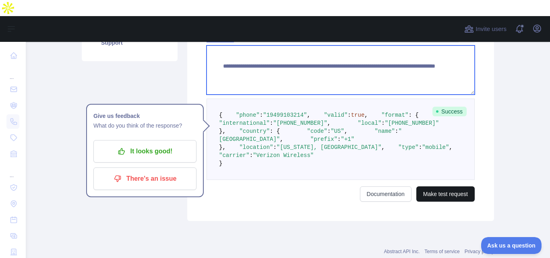 Image resolution: width=550 pixels, height=258 pixels. I want to click on p: It looks good!, so click(145, 151).